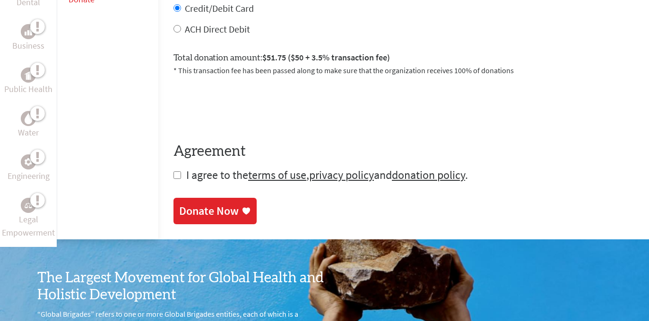 This screenshot has height=321, width=649. Describe the element at coordinates (404, 152) in the screenshot. I see `h4: Agreement` at that location.